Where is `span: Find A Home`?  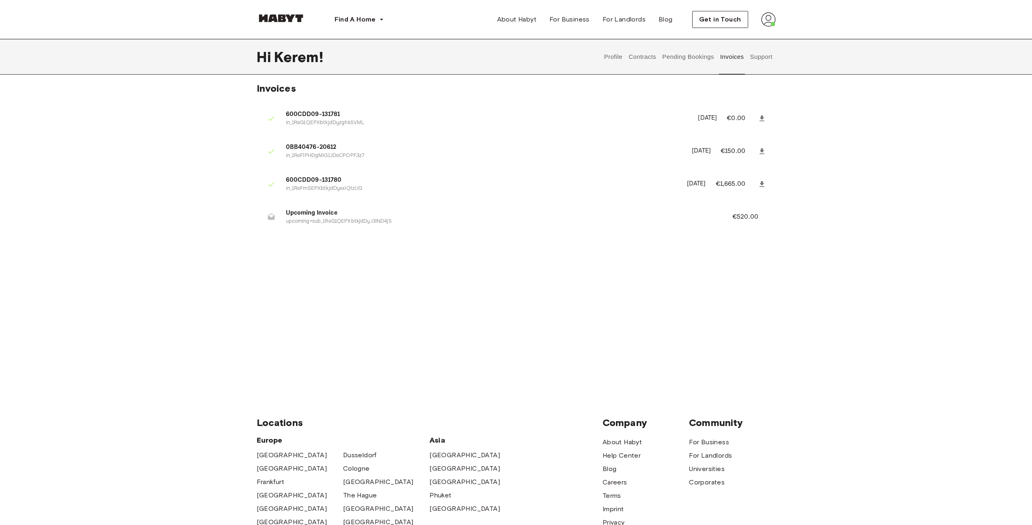
span: Find A Home is located at coordinates (355, 19).